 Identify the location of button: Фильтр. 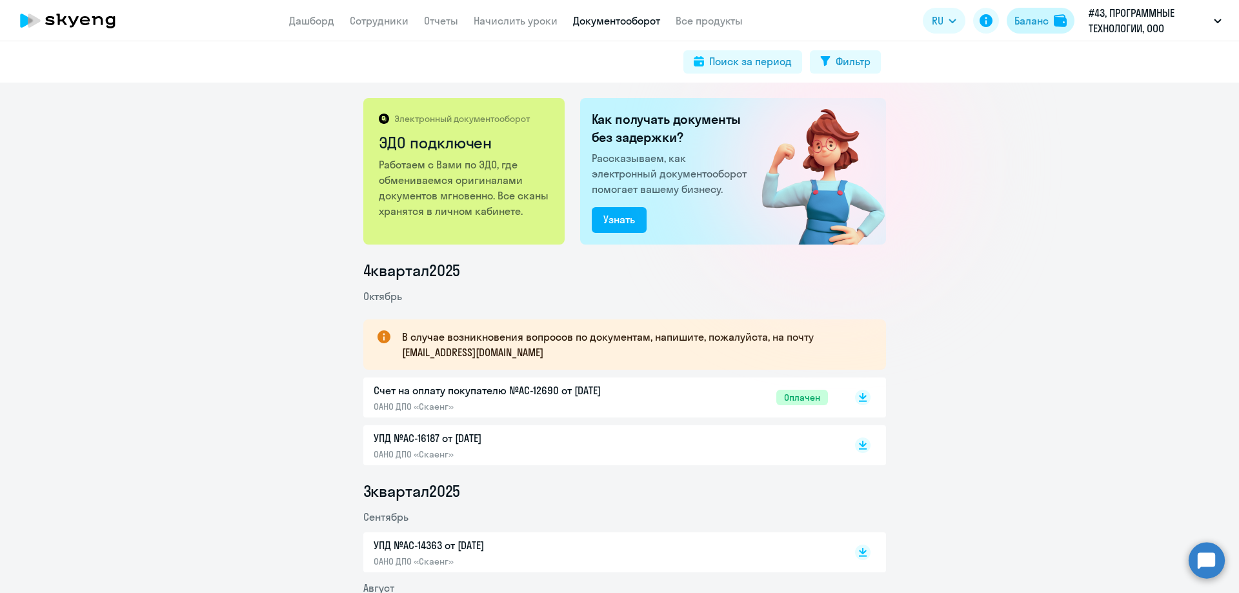
(845, 62).